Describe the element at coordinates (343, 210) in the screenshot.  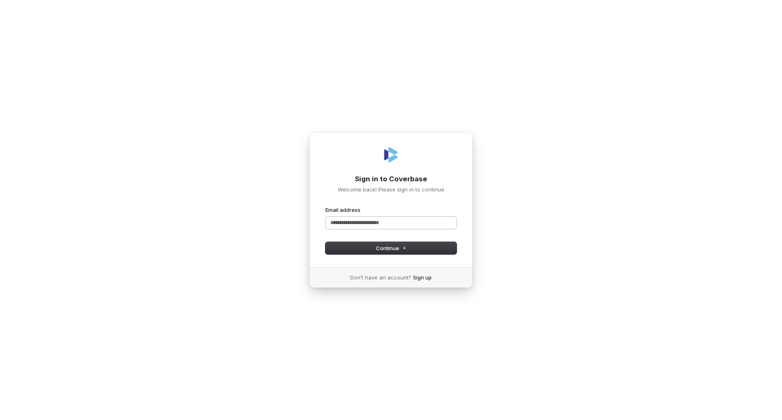
I see `label: Email address` at that location.